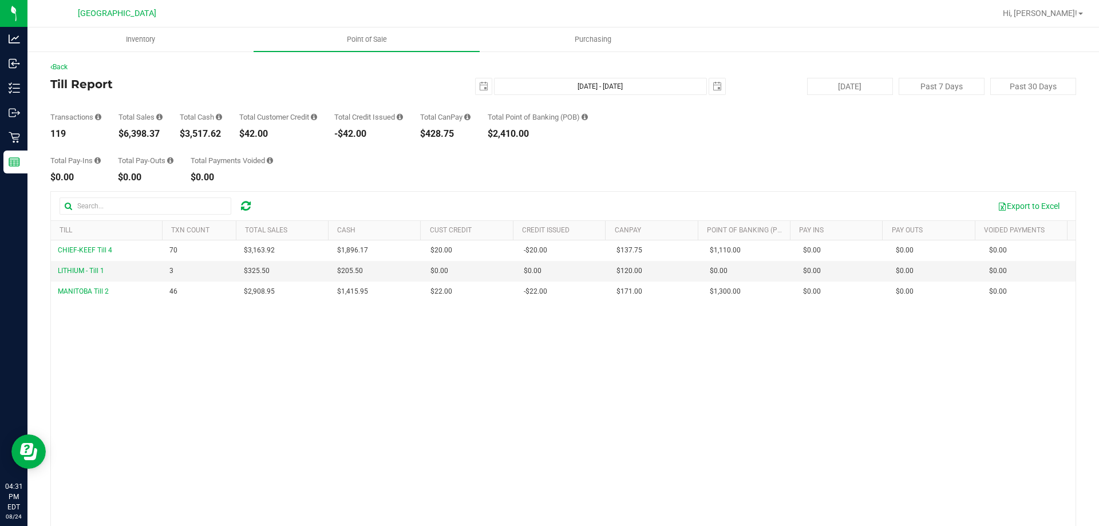 Image resolution: width=1099 pixels, height=526 pixels. Describe the element at coordinates (747, 230) in the screenshot. I see `a: Point of Banking (POB)` at that location.